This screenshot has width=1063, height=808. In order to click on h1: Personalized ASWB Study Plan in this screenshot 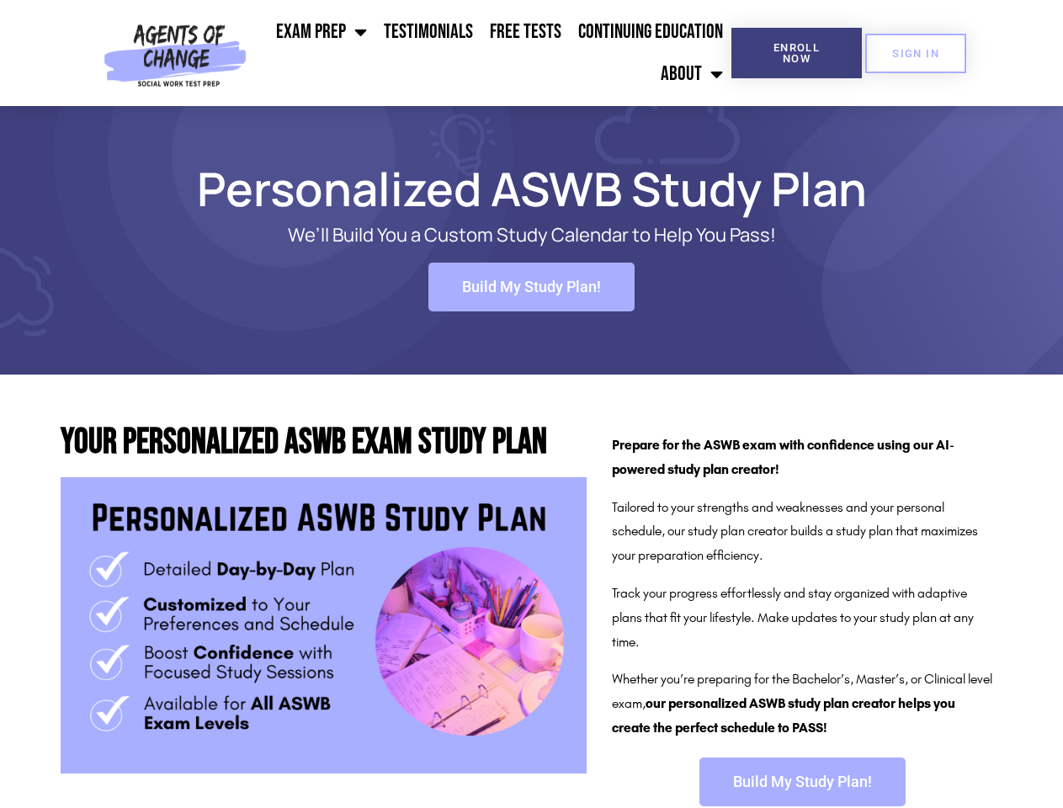, I will do `click(532, 188)`.